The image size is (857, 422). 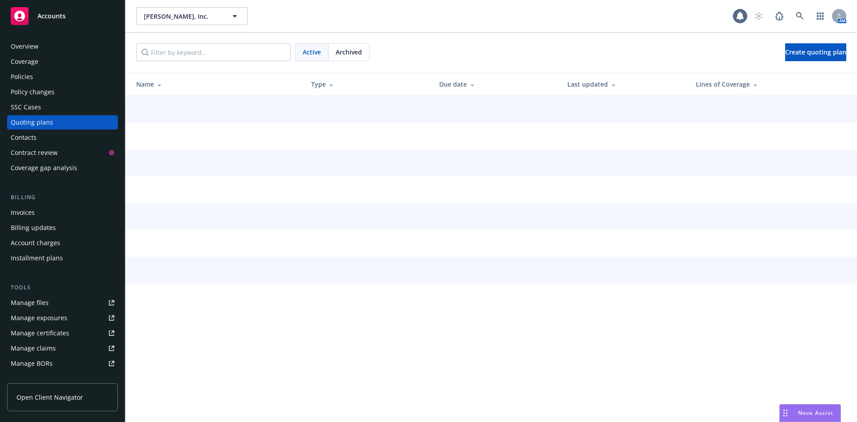 What do you see at coordinates (810, 413) in the screenshot?
I see `button: Nova Assist` at bounding box center [810, 413].